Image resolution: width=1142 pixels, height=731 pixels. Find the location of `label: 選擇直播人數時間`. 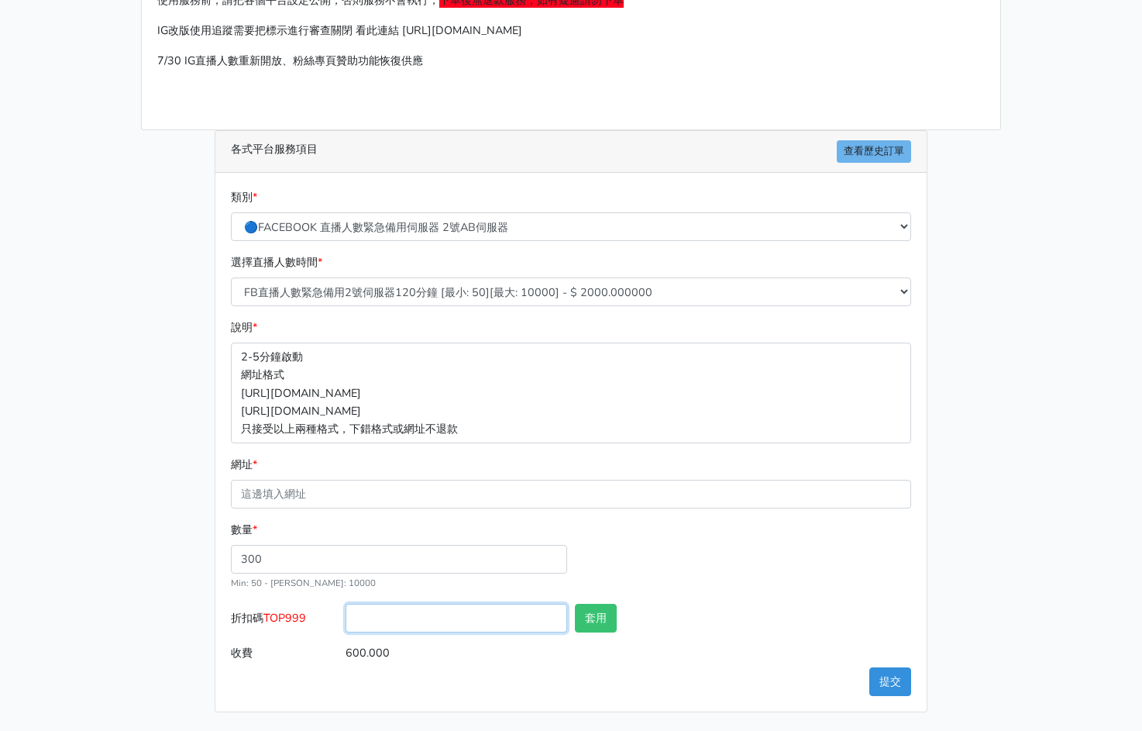

label: 選擇直播人數時間 is located at coordinates (277, 262).